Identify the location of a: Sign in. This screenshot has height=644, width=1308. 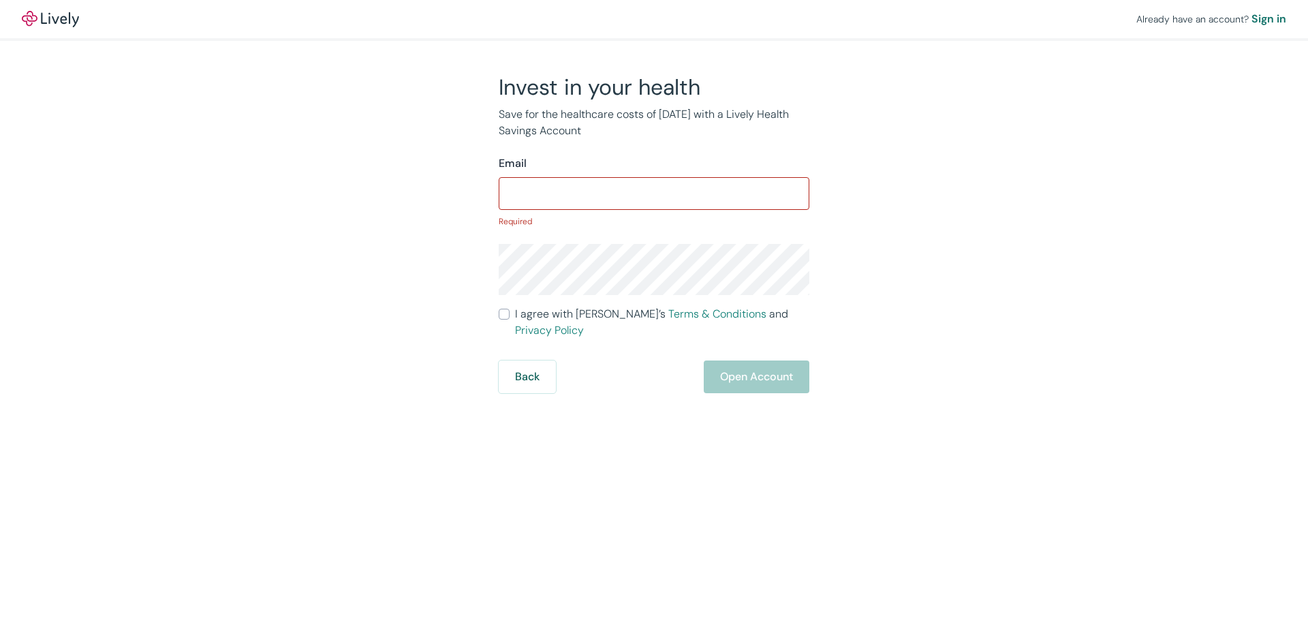
(1269, 19).